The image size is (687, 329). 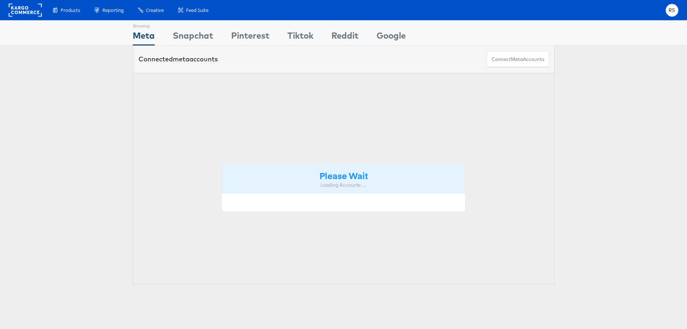 What do you see at coordinates (345, 37) in the screenshot?
I see `div: Reddit` at bounding box center [345, 37].